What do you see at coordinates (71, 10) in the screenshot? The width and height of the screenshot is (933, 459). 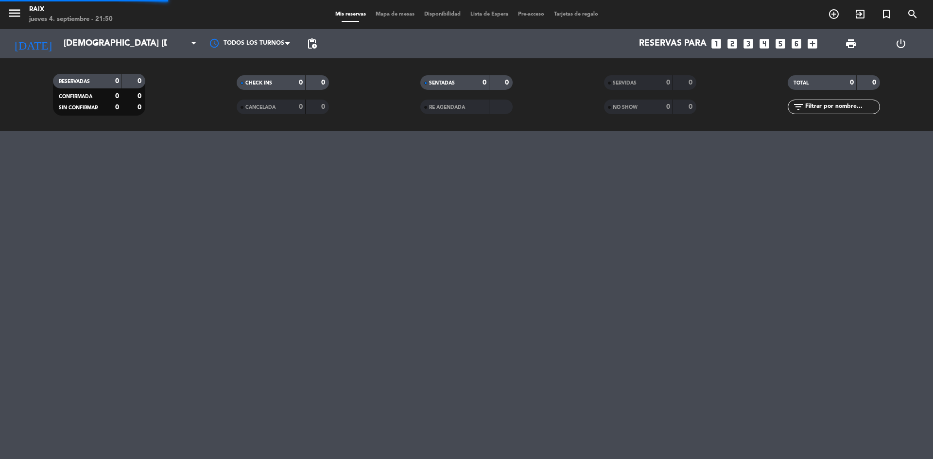 I see `div: RAIX` at bounding box center [71, 10].